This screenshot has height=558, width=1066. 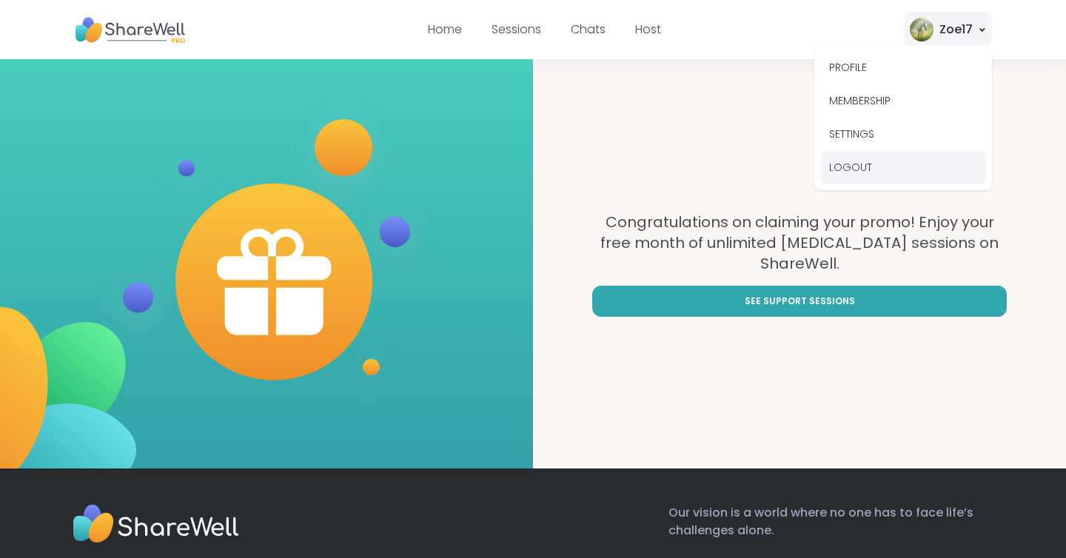 I want to click on button: MEMBERSHIP, so click(x=903, y=101).